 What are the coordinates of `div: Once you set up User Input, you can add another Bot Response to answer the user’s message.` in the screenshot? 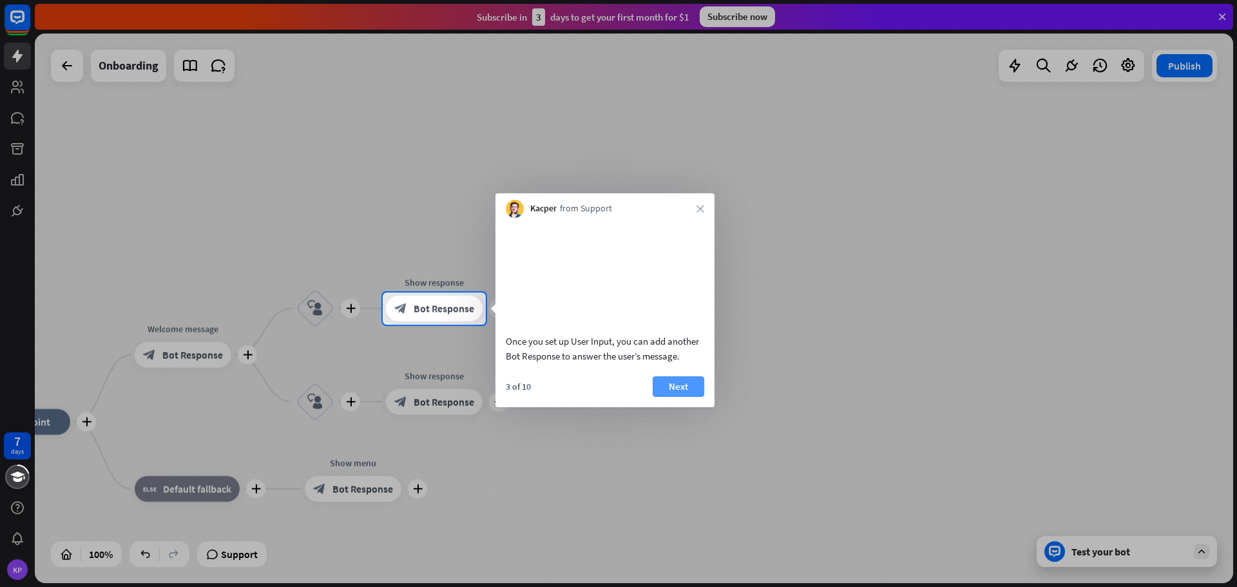 It's located at (605, 348).